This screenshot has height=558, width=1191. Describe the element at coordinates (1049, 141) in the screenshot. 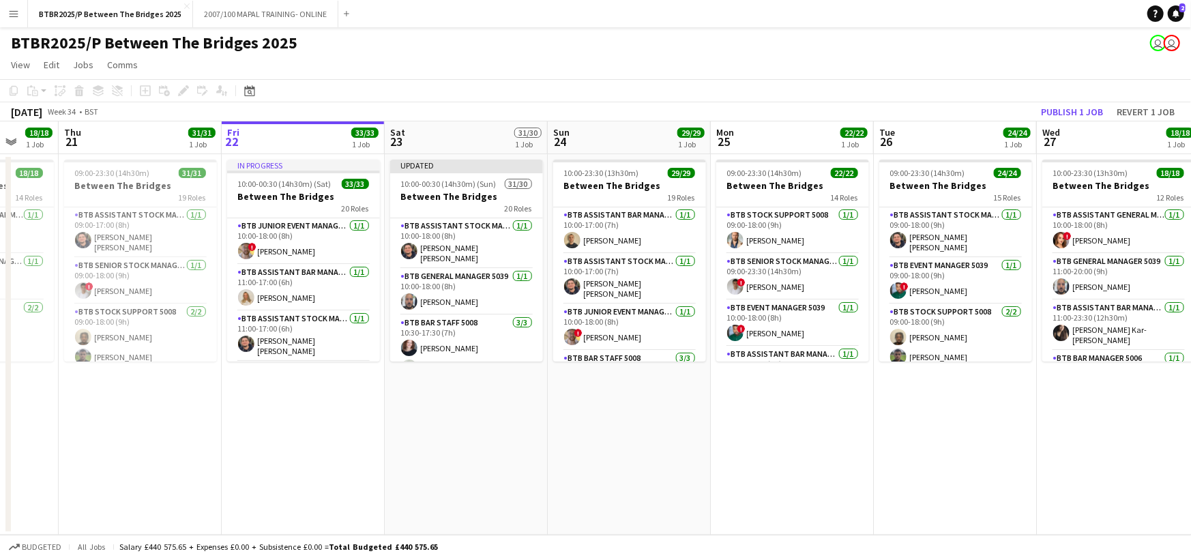

I see `span: 27` at that location.